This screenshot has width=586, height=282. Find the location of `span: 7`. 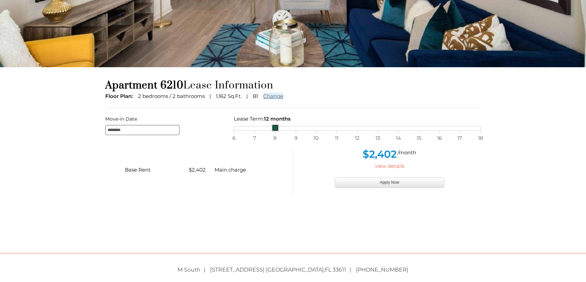

span: 7 is located at coordinates (255, 138).